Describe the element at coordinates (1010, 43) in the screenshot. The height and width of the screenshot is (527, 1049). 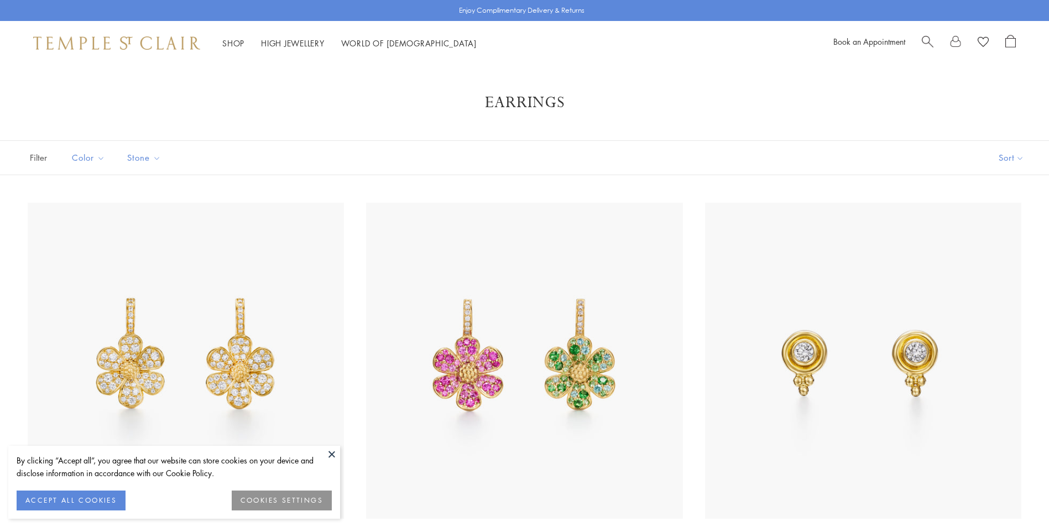
I see `a: Open Shopping Bag` at that location.